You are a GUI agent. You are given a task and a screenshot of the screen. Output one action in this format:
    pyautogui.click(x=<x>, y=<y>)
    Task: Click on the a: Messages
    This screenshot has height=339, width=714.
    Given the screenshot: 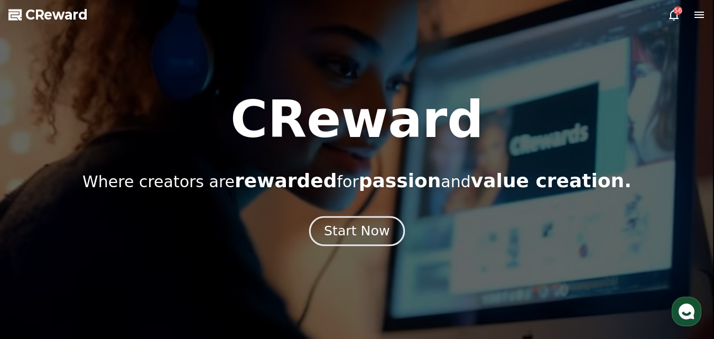 What is the action you would take?
    pyautogui.click(x=103, y=264)
    